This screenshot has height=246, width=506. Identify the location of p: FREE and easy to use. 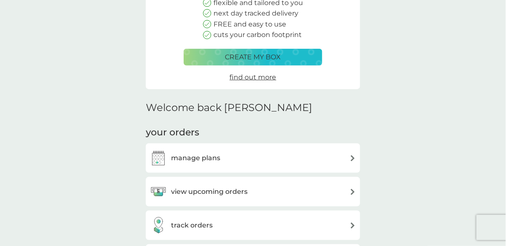
(250, 24).